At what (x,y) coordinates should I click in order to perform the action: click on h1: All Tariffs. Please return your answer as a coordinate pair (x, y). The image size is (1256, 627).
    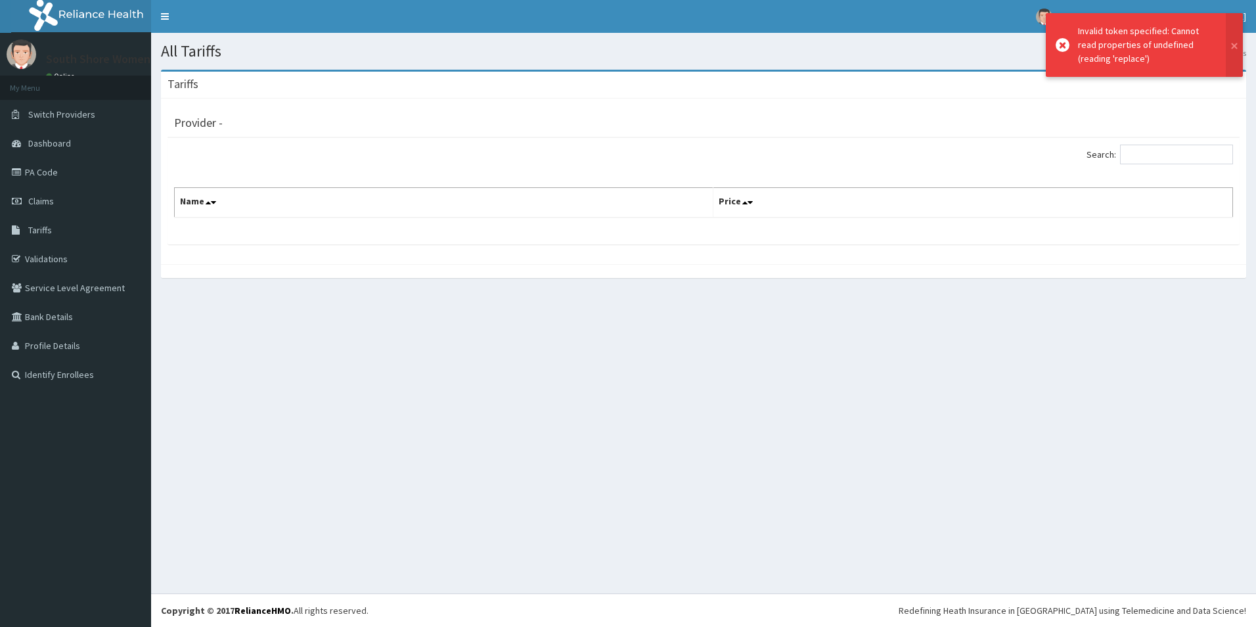
    Looking at the image, I should click on (704, 51).